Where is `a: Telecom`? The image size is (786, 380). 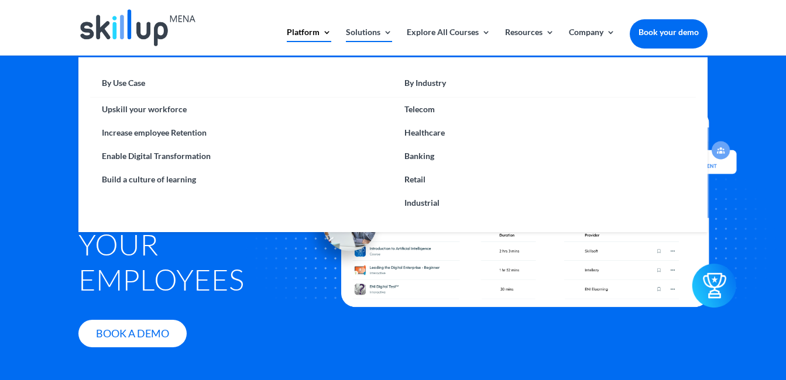
a: Telecom is located at coordinates (544, 109).